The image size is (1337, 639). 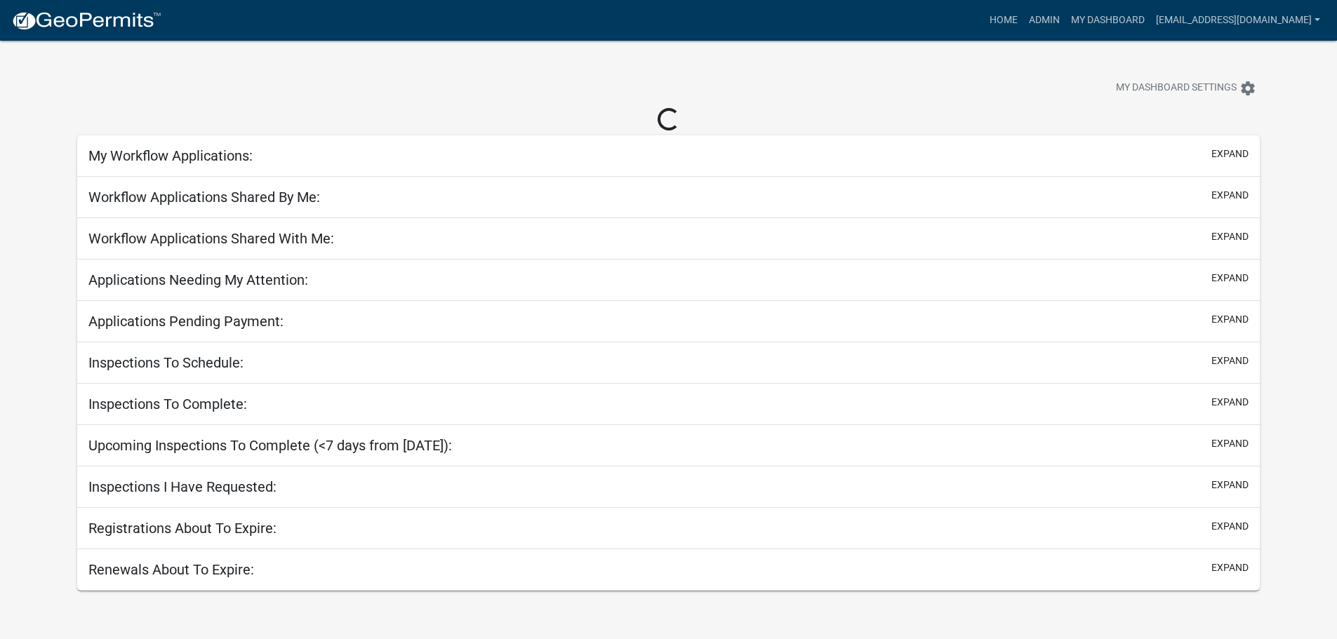 What do you see at coordinates (198, 280) in the screenshot?
I see `h5: Applications Needing My Attention:` at bounding box center [198, 280].